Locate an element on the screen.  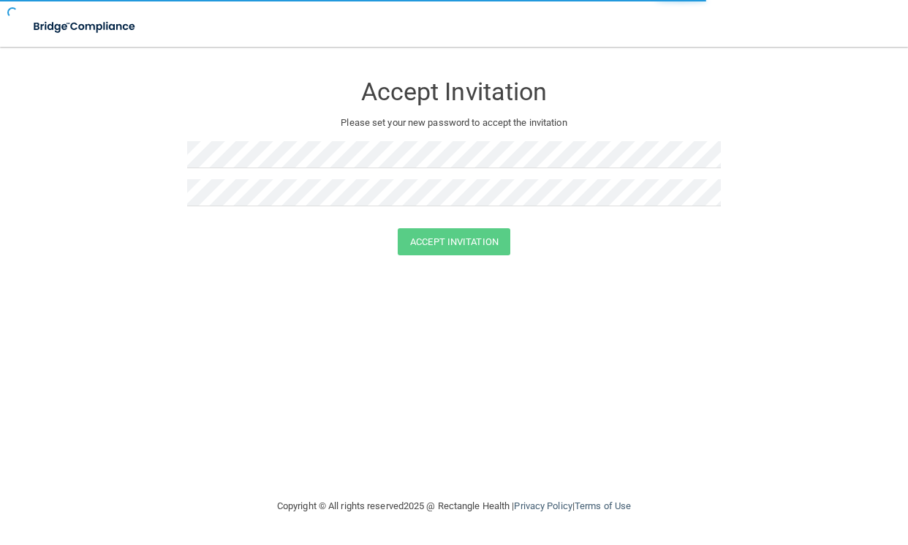
h3: Accept Invitation is located at coordinates (454, 91).